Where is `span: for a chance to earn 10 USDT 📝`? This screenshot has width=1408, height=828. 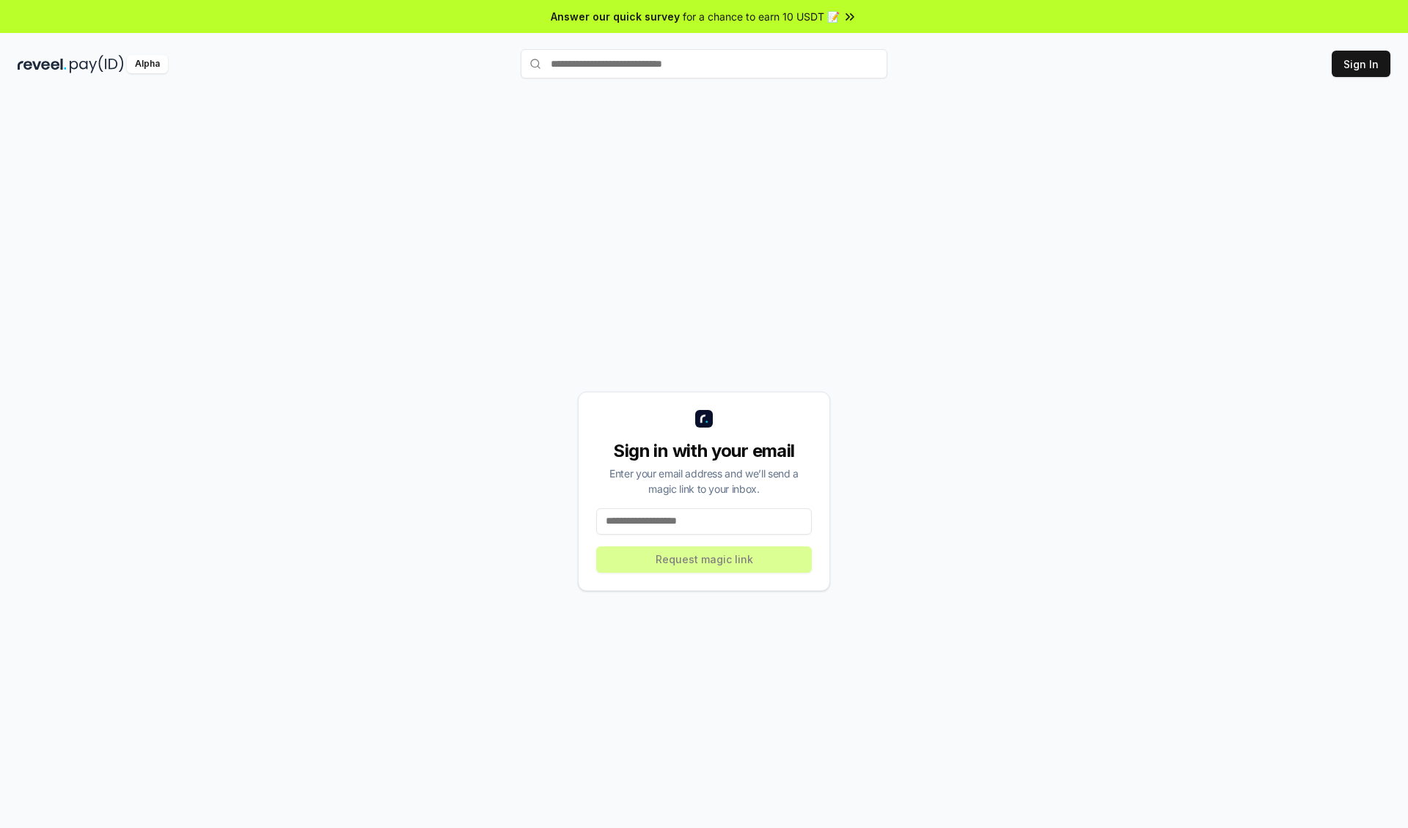 span: for a chance to earn 10 USDT 📝 is located at coordinates (761, 16).